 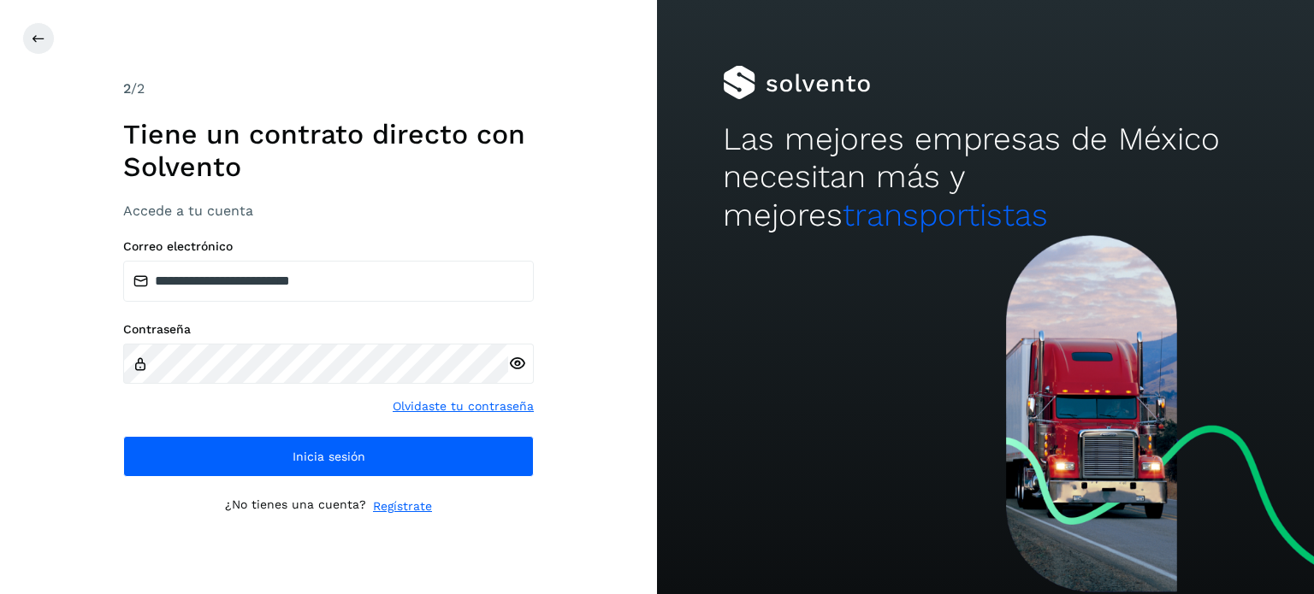 I want to click on a: Regístrate, so click(x=402, y=506).